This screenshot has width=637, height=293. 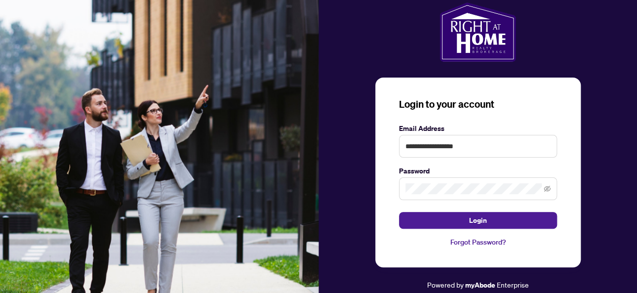 I want to click on h3: Login to your account, so click(x=478, y=104).